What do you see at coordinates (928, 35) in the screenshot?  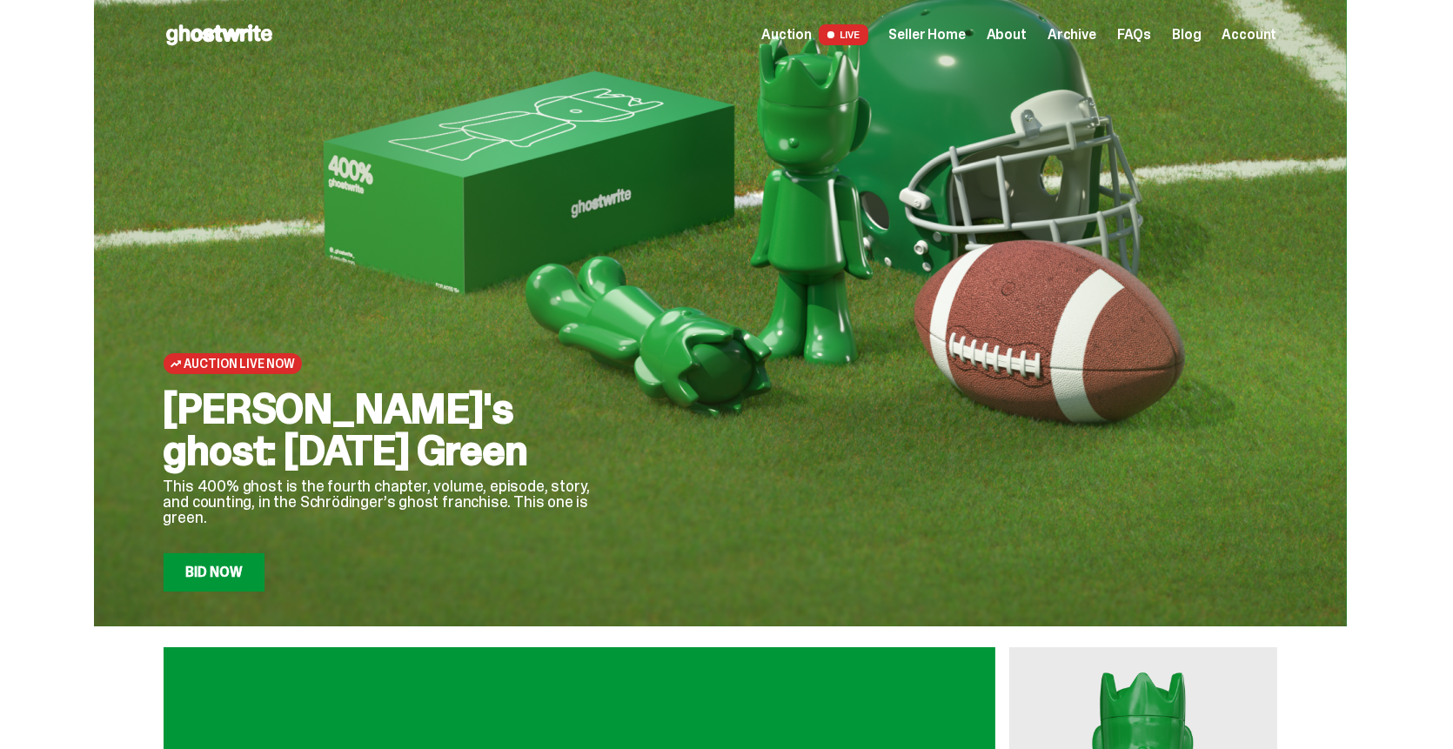 I see `a: Seller Home` at bounding box center [928, 35].